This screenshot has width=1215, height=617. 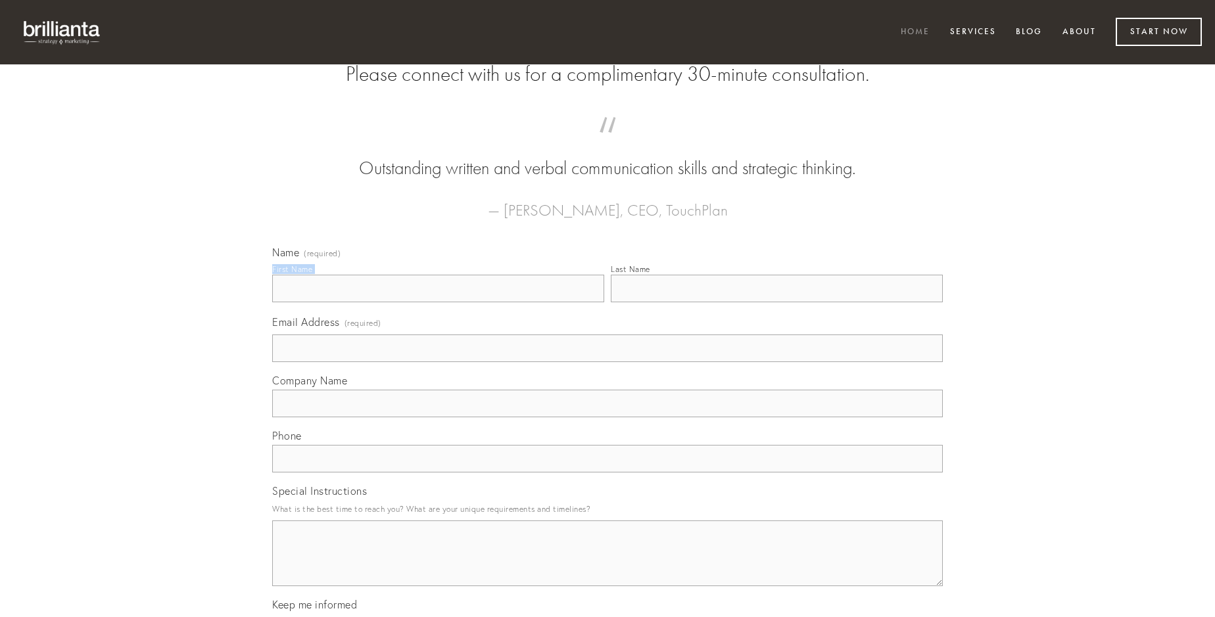 What do you see at coordinates (973, 32) in the screenshot?
I see `a: Services` at bounding box center [973, 32].